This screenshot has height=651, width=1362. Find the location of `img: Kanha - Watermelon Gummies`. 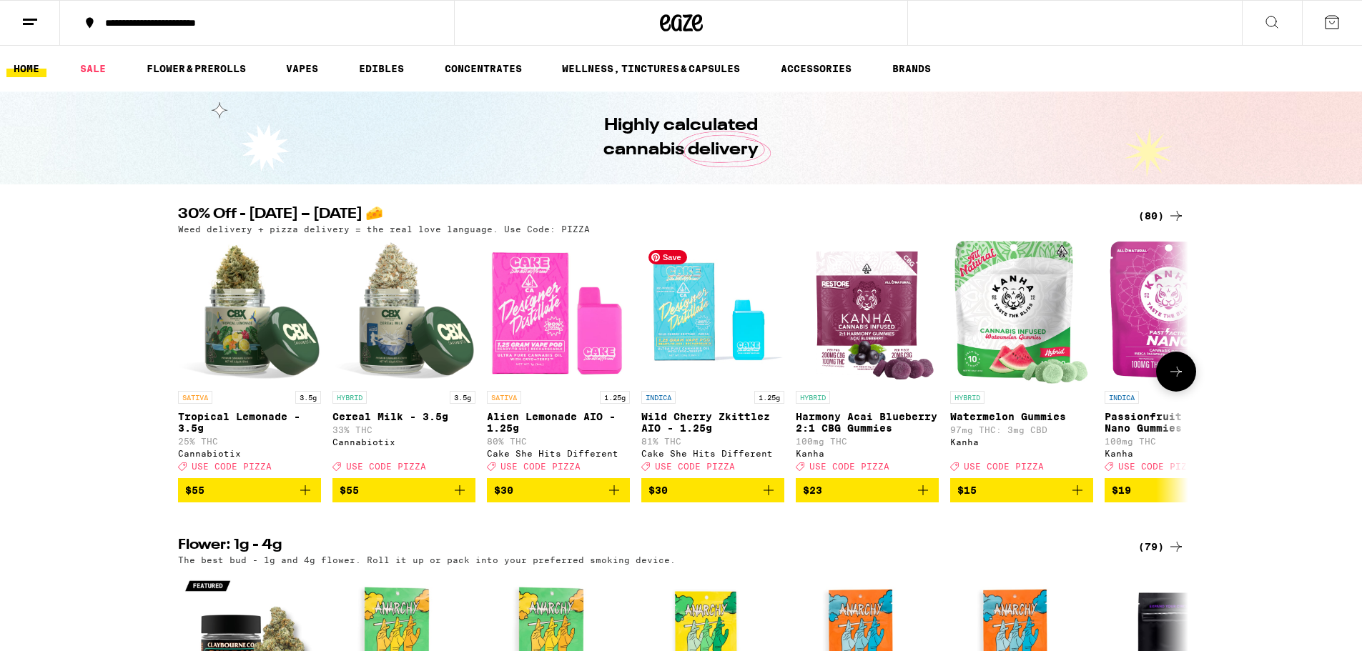

img: Kanha - Watermelon Gummies is located at coordinates (1021, 313).